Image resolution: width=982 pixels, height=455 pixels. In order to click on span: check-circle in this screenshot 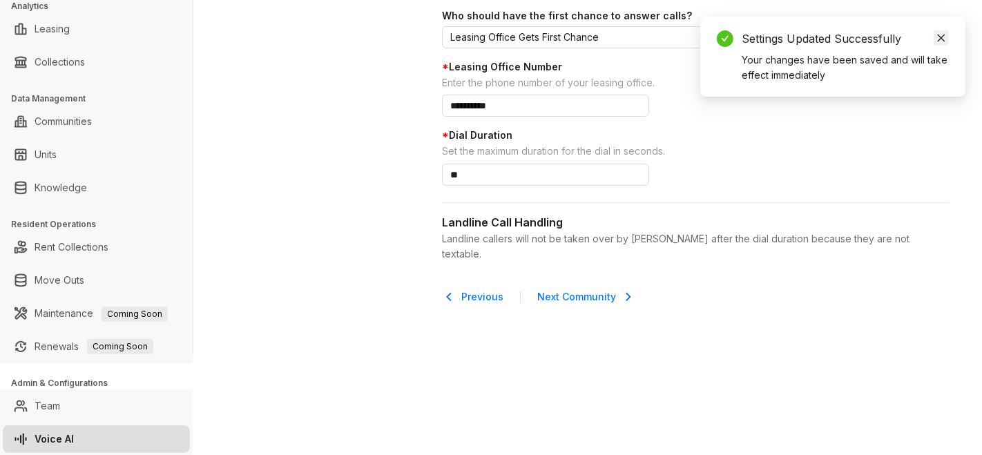, I will do `click(725, 39)`.